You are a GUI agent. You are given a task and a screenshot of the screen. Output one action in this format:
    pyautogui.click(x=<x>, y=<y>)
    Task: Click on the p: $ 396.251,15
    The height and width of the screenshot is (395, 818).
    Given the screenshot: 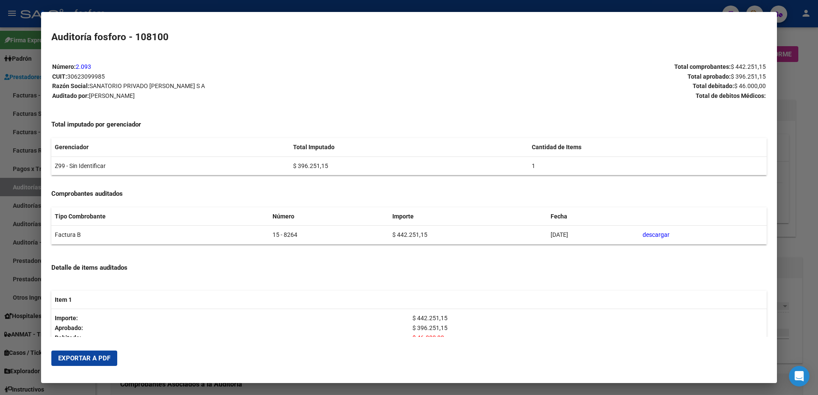 What is the action you would take?
    pyautogui.click(x=588, y=328)
    